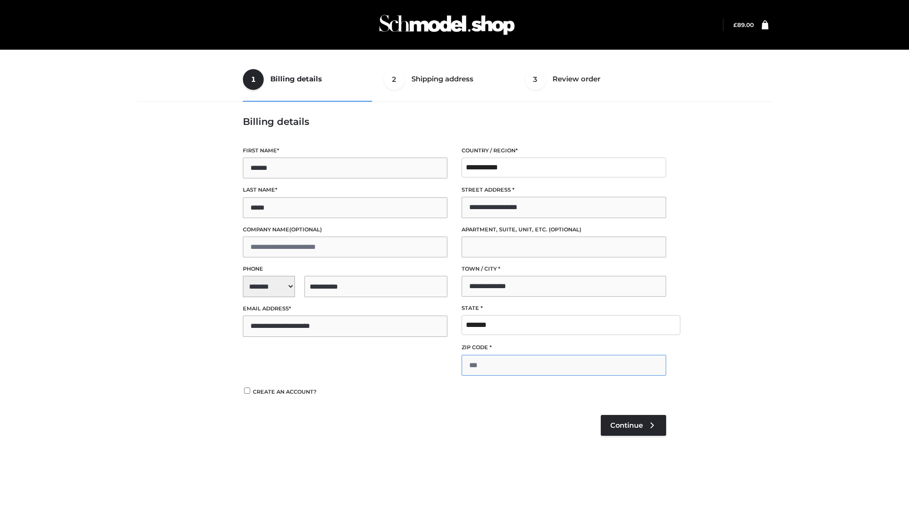 The height and width of the screenshot is (511, 909). What do you see at coordinates (447, 25) in the screenshot?
I see `a: Schmodel Admin 964` at bounding box center [447, 25].